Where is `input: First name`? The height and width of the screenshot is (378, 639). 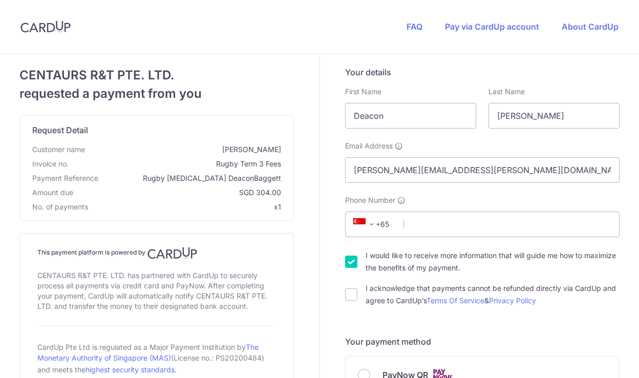
input: First name is located at coordinates (411, 116).